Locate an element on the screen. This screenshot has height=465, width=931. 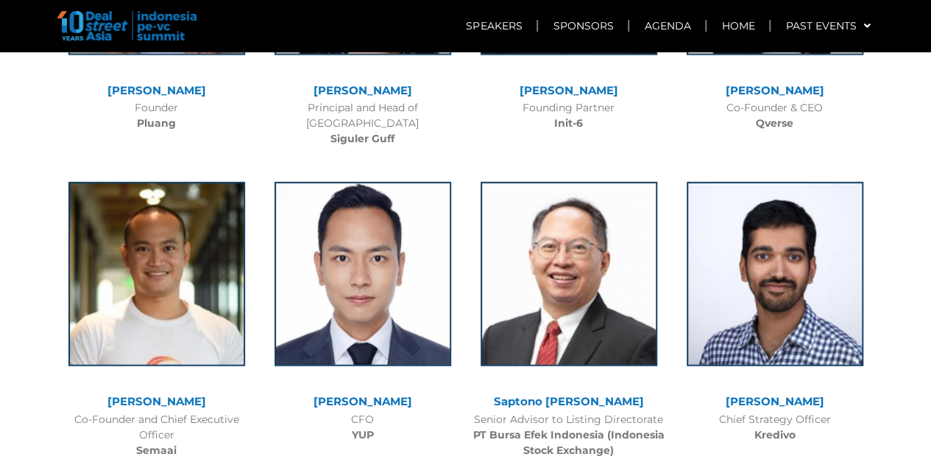
img: Saptono Adi Junarso is located at coordinates (569, 274).